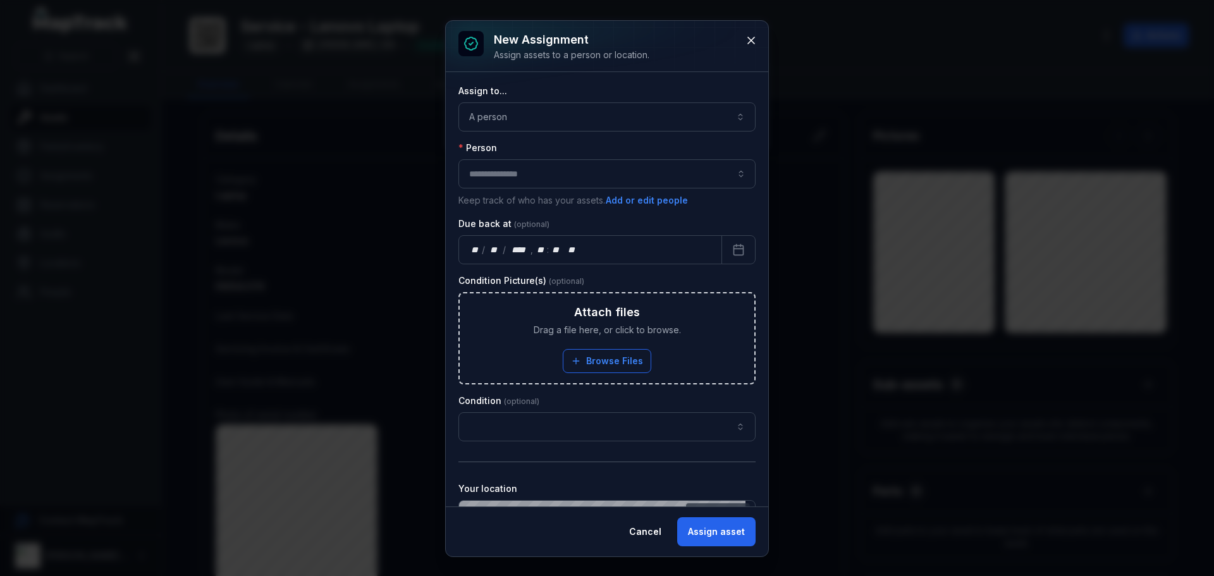  What do you see at coordinates (572, 40) in the screenshot?
I see `h3: New assignment` at bounding box center [572, 40].